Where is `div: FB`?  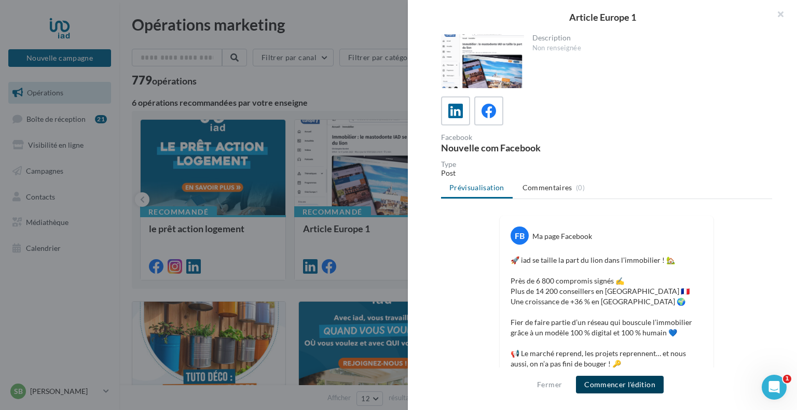 div: FB is located at coordinates (519, 235).